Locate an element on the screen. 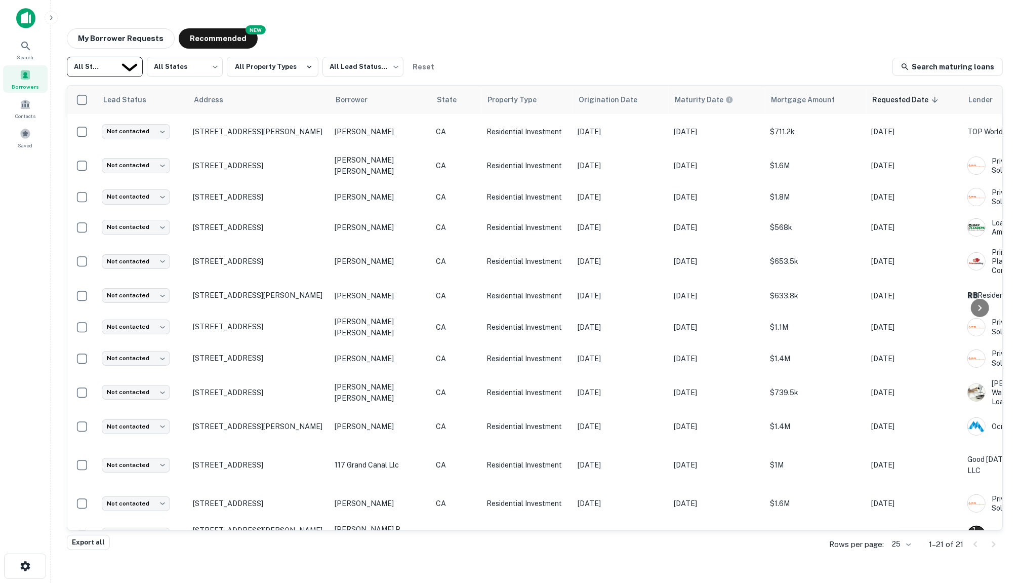 The image size is (1019, 583). span: Requested Date is located at coordinates (907, 100).